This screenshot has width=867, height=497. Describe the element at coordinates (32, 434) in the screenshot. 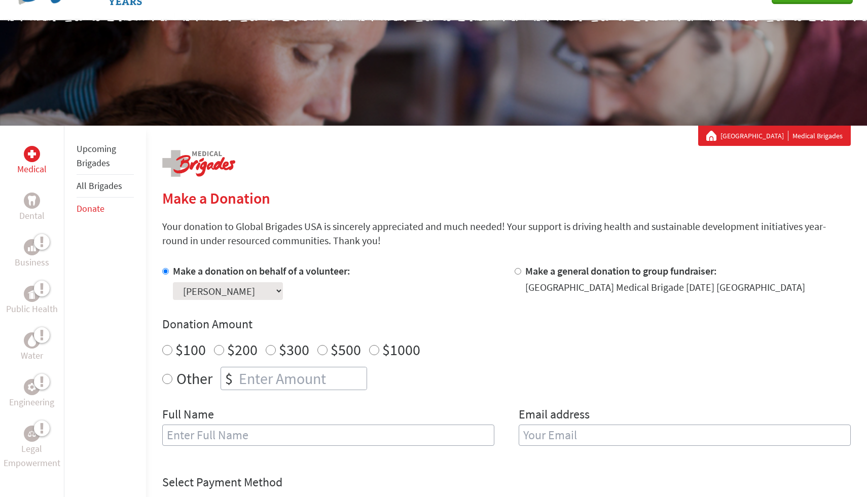

I see `img: Legal Empowerment` at that location.